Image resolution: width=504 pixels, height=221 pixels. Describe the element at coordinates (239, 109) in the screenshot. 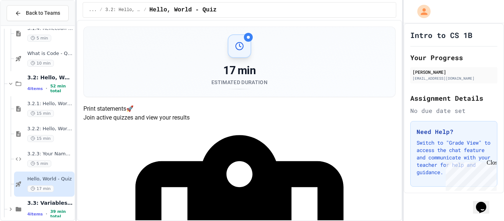

I see `h4: Print statements 🚀` at that location.